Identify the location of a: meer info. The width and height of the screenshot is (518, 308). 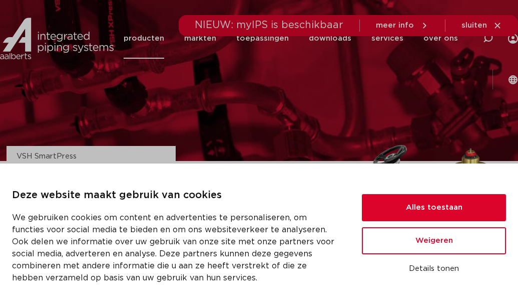
(403, 26).